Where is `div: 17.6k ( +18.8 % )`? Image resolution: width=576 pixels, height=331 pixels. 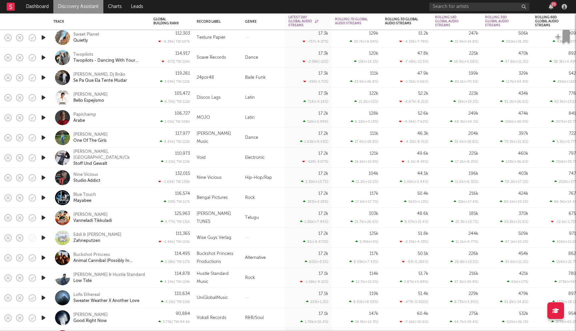 div: 17.6k ( +18.8 % ) is located at coordinates (365, 141).